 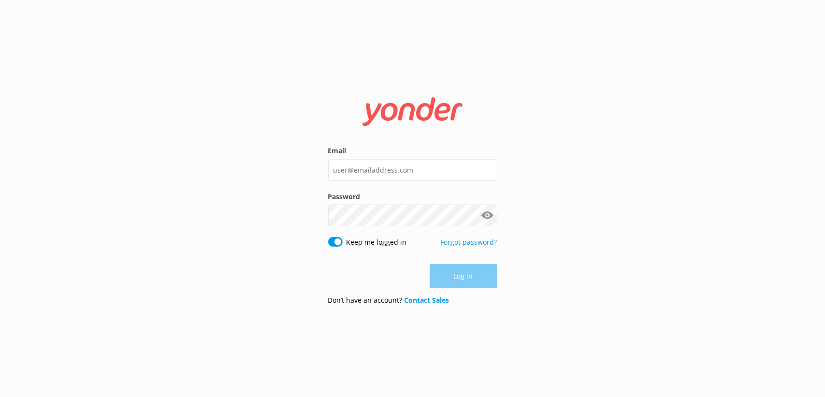 What do you see at coordinates (413, 151) in the screenshot?
I see `label: Email` at bounding box center [413, 151].